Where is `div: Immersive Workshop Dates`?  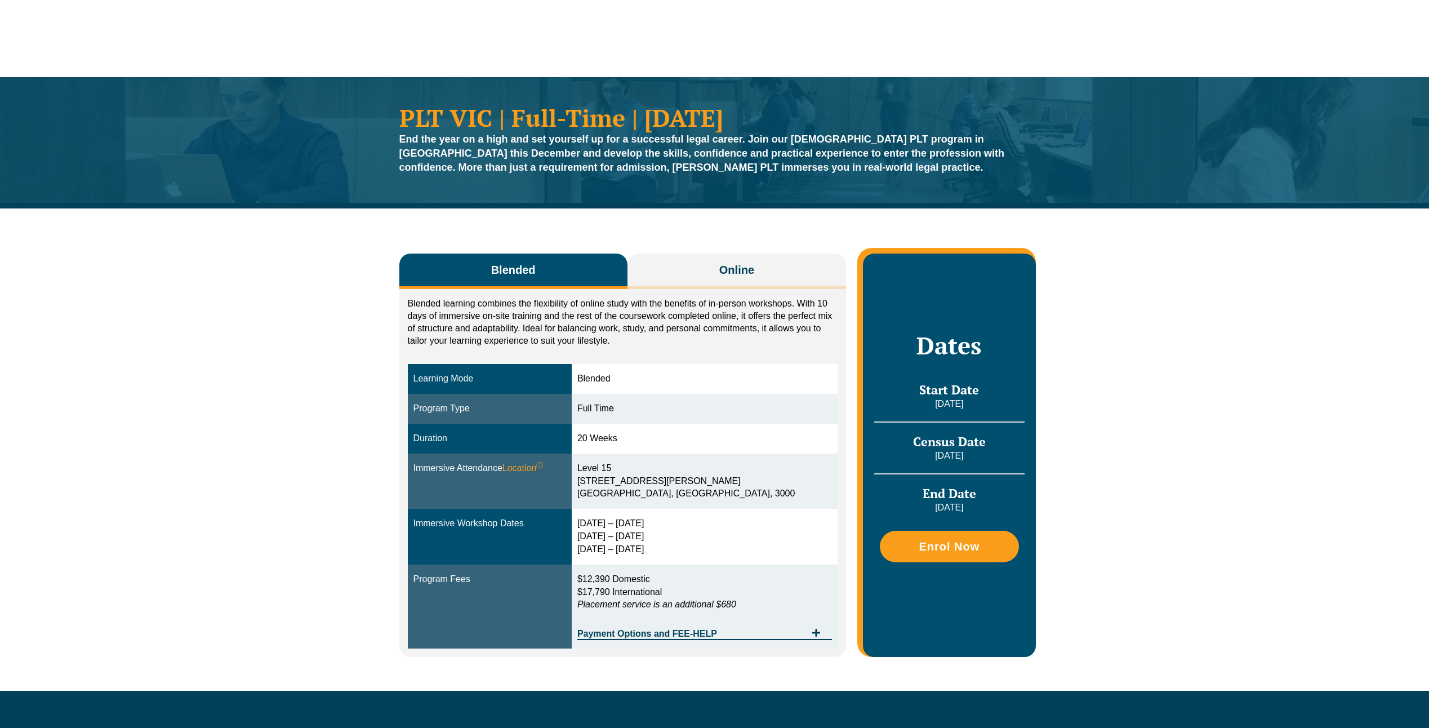 div: Immersive Workshop Dates is located at coordinates (490, 523).